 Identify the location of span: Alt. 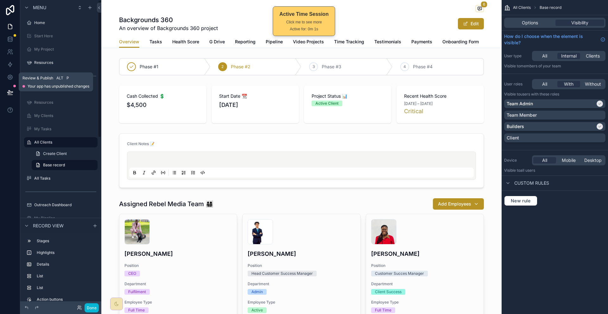
(60, 78).